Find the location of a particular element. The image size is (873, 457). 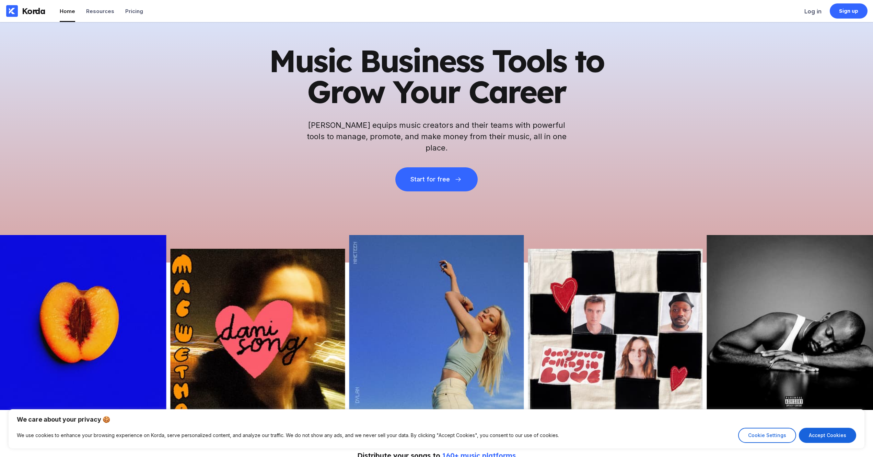

button: Cookie Settings is located at coordinates (767, 435).